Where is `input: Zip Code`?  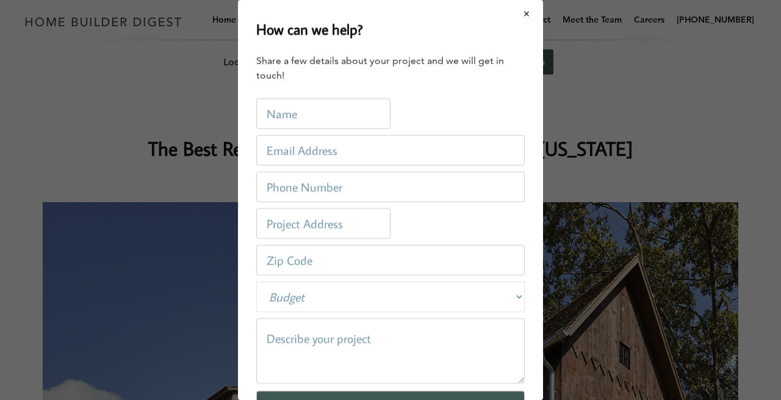
input: Zip Code is located at coordinates (390, 260).